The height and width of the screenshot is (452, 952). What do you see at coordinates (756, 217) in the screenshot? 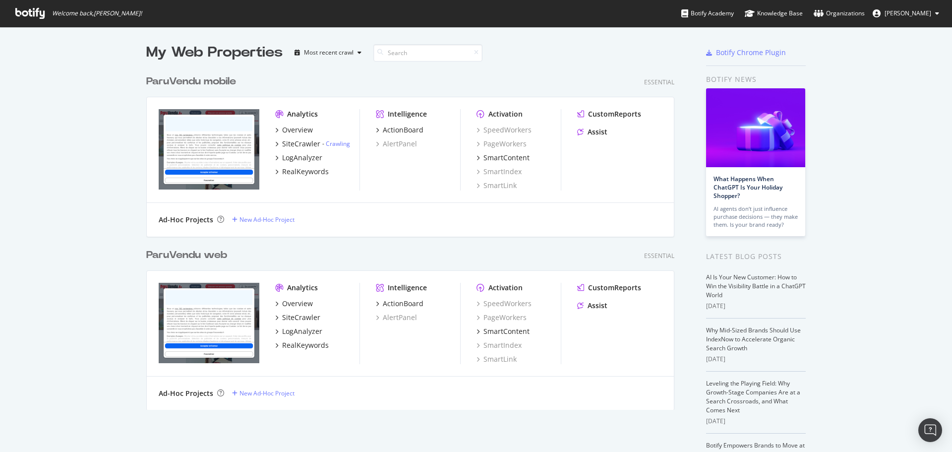
I see `div: AI agents don’t just influence purchase decisions — they make them. Is your brand ready?` at bounding box center [756, 217].